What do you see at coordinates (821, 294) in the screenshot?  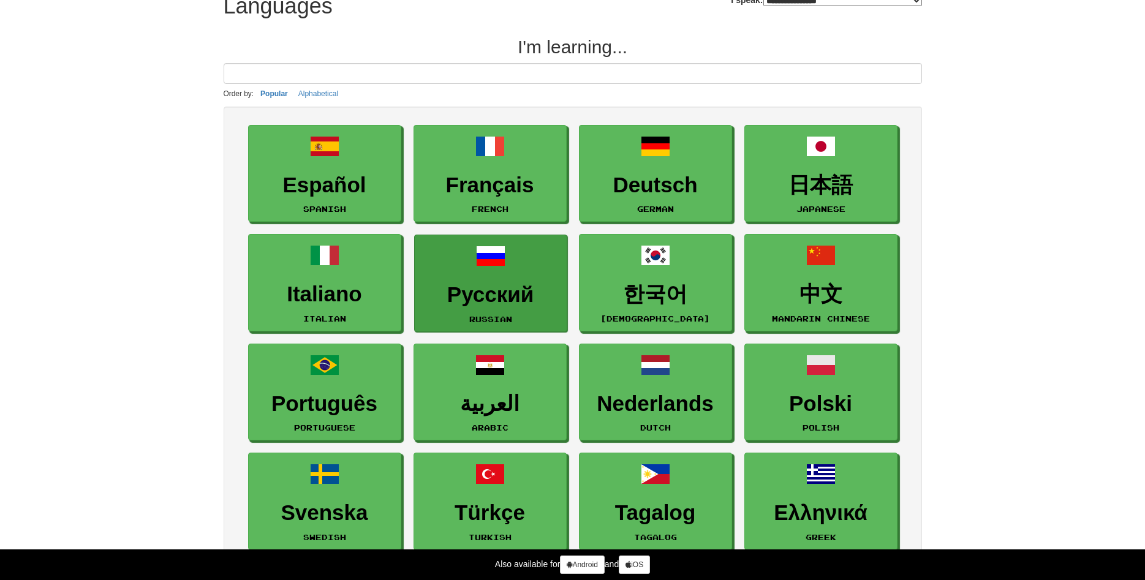 I see `h3: 中文` at bounding box center [821, 294].